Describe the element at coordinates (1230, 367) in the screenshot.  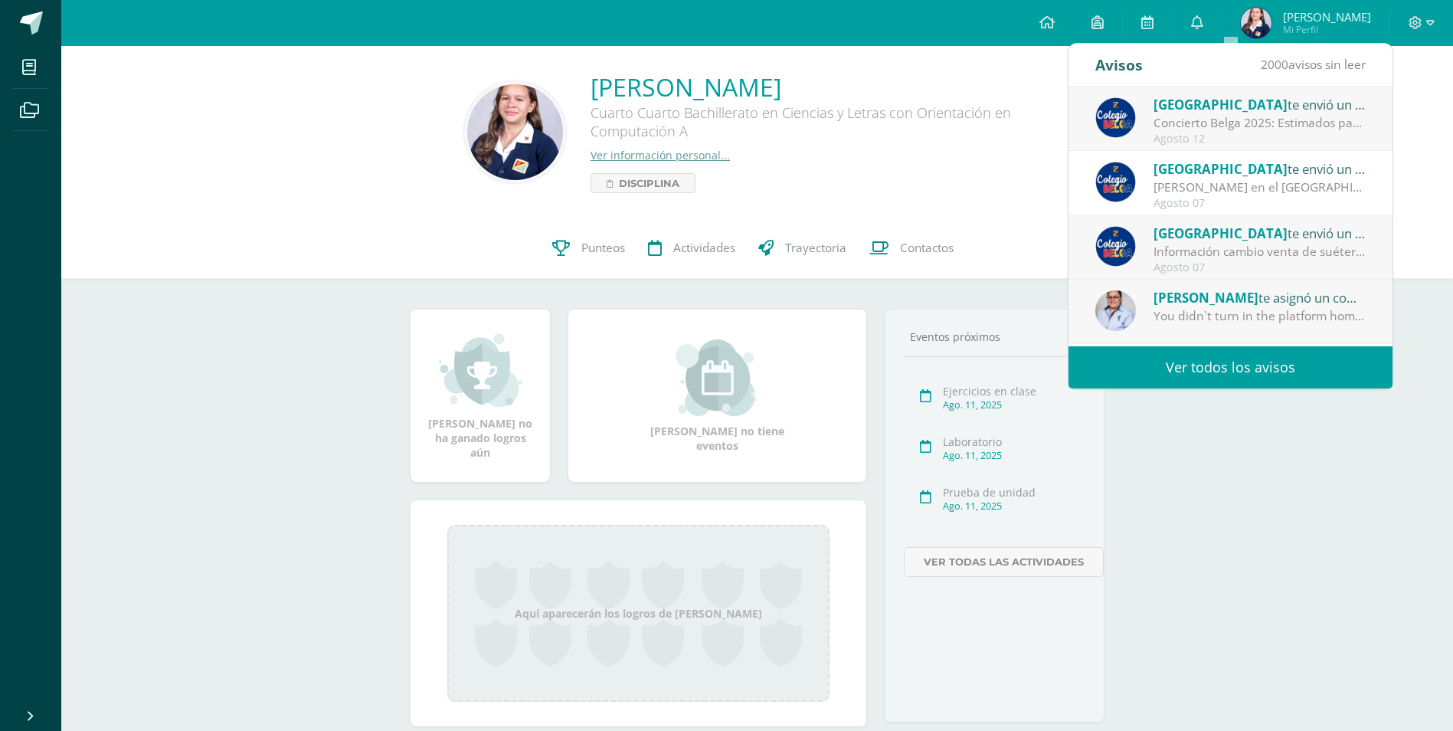
I see `a: Ver todos los avisos` at that location.